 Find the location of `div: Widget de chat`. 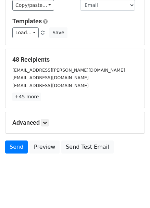

div: Widget de chat is located at coordinates (133, 192).